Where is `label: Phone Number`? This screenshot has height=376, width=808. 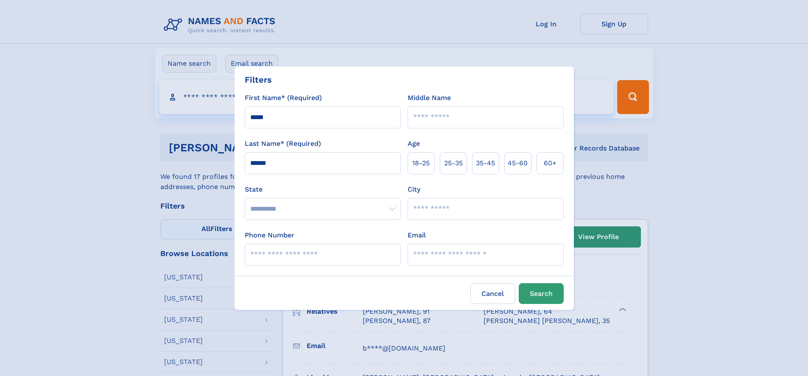
label: Phone Number is located at coordinates (269, 235).